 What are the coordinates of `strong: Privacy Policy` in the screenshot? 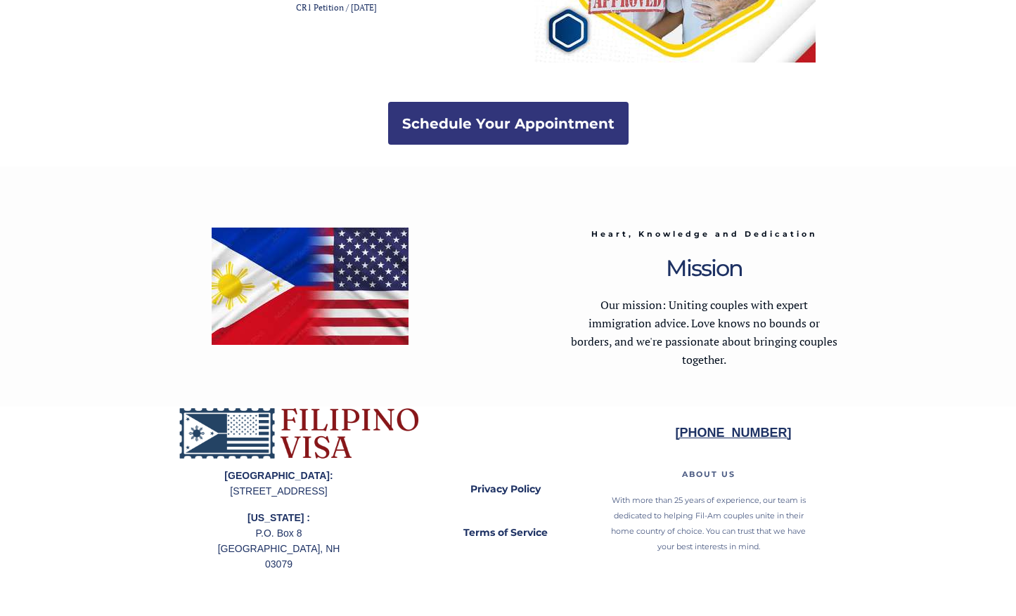 It's located at (505, 489).